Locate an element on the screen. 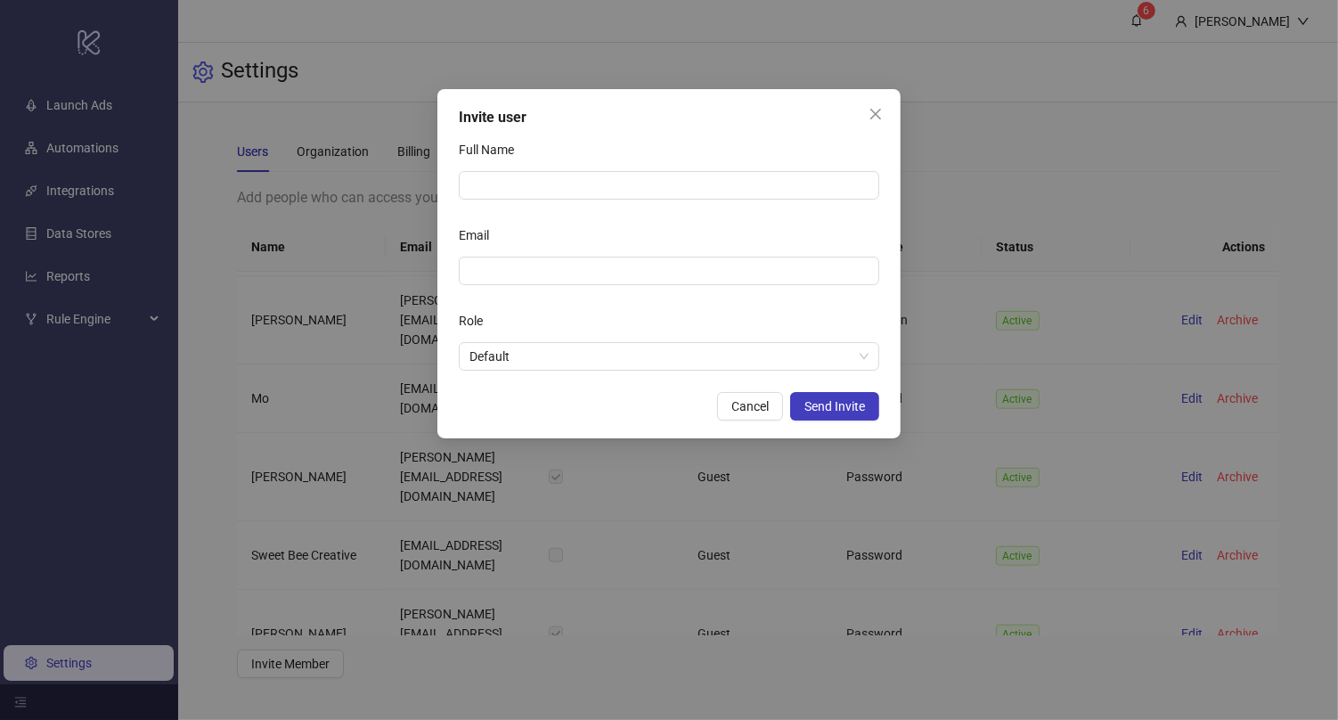  input: Email is located at coordinates (667, 271).